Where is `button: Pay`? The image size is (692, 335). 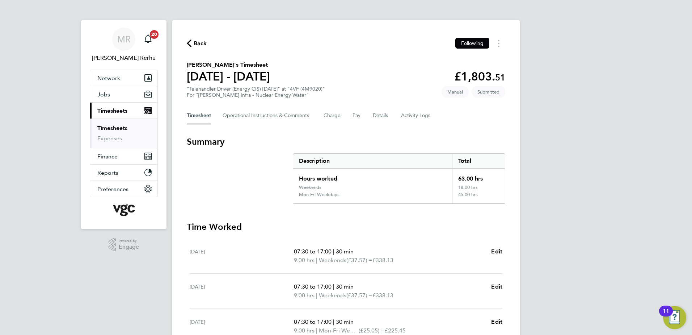 button: Pay is located at coordinates (357, 115).